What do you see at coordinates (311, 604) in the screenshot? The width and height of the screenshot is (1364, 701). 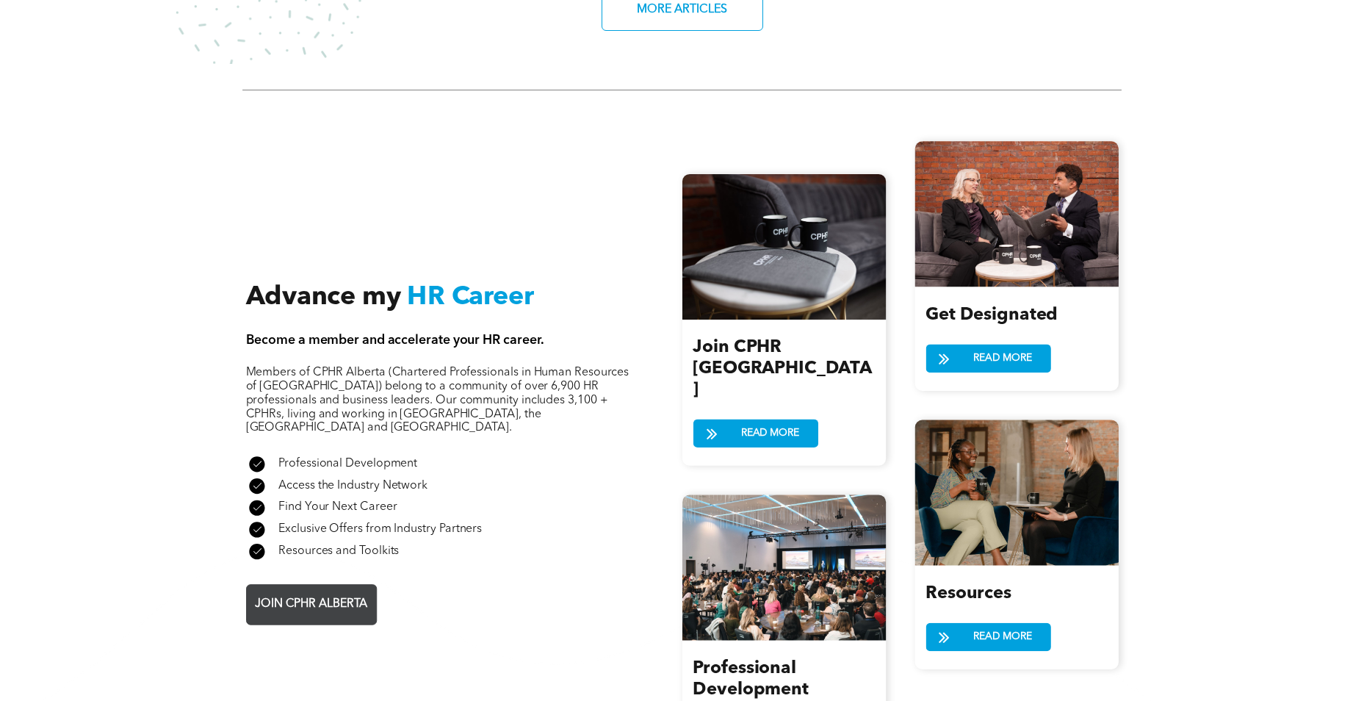 I see `span: JOIN CPHR ALBERTA` at bounding box center [311, 604].